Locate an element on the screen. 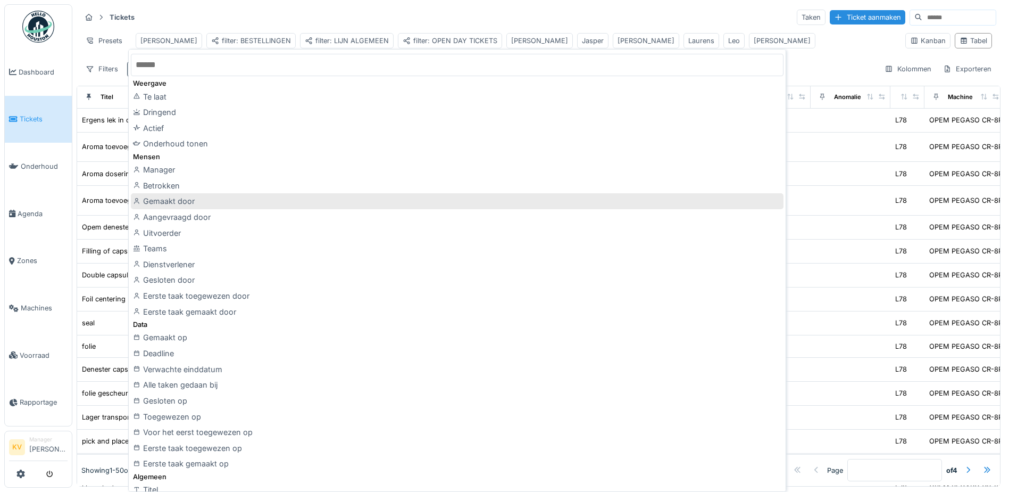 The width and height of the screenshot is (1009, 492). div: Denester capsules is located at coordinates (112, 369).